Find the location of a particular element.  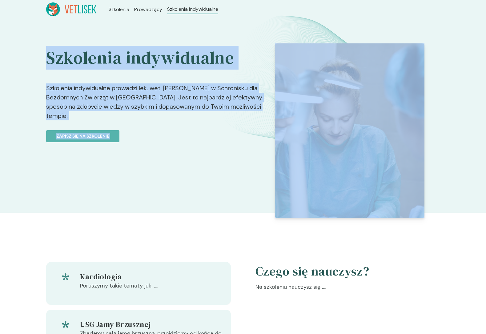

p: Zapisz się na szkolenie is located at coordinates (83, 136).